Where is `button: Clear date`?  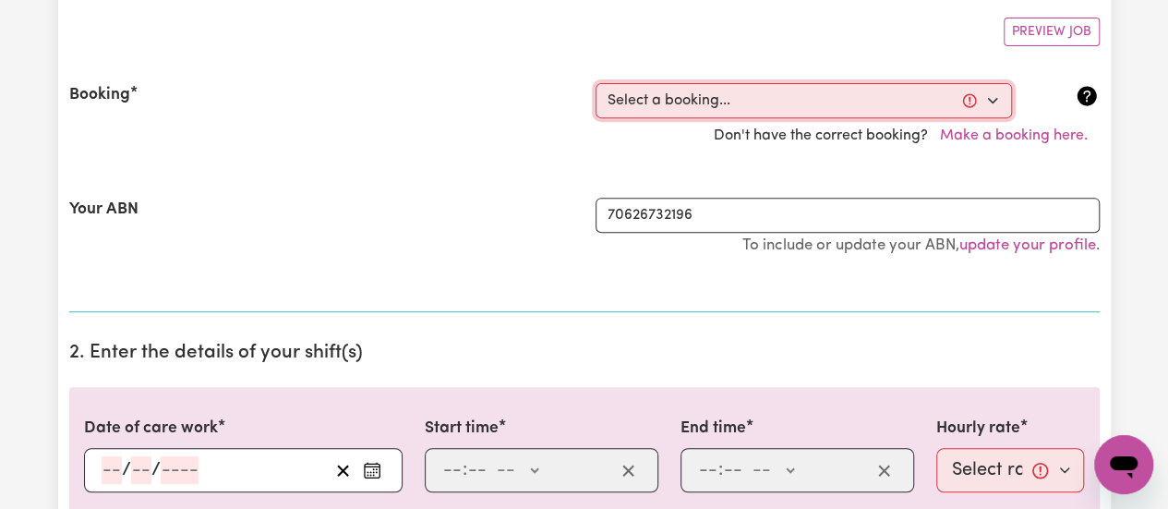 button: Clear date is located at coordinates (343, 470).